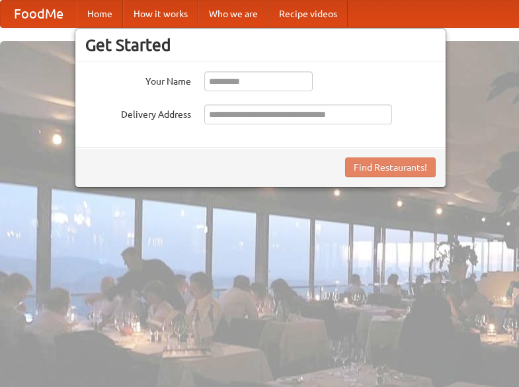 This screenshot has width=519, height=387. I want to click on label: Delivery Address, so click(138, 112).